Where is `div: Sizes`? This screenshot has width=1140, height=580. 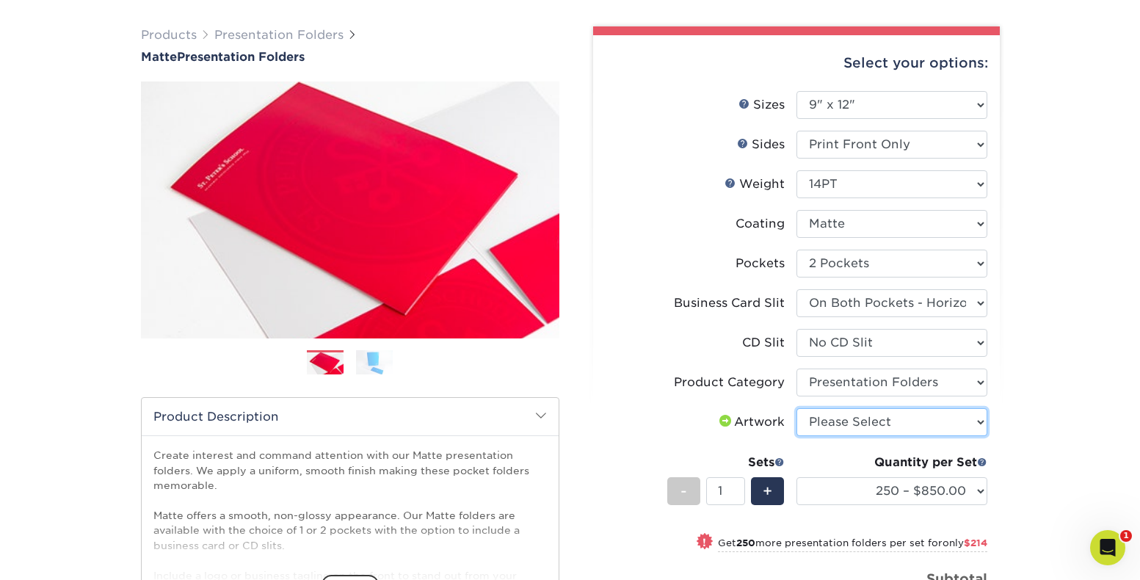
div: Sizes is located at coordinates (761, 105).